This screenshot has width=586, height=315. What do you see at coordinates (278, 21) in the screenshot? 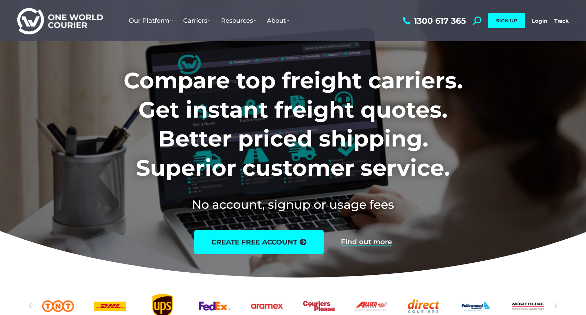
I see `span: About` at bounding box center [278, 21].